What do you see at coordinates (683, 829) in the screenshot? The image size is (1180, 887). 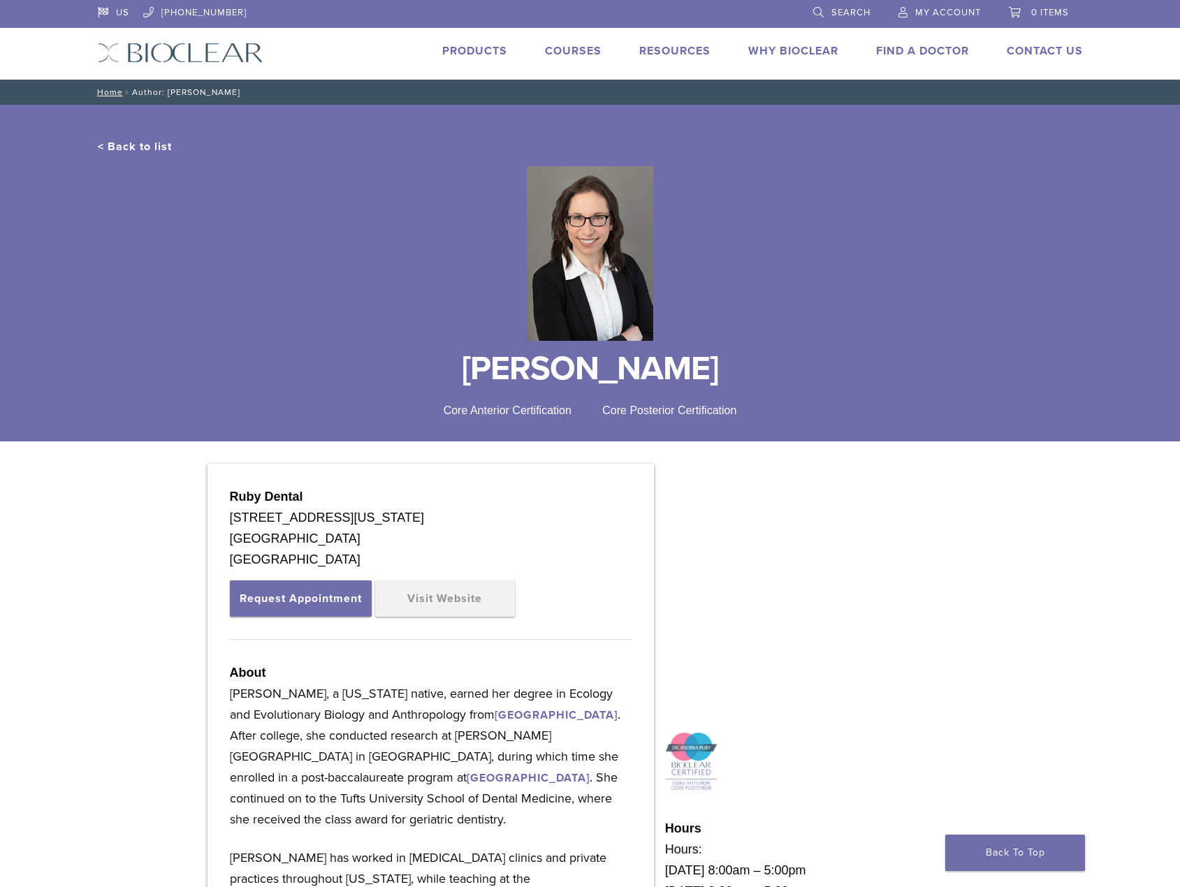 I see `strong: Hours` at bounding box center [683, 829].